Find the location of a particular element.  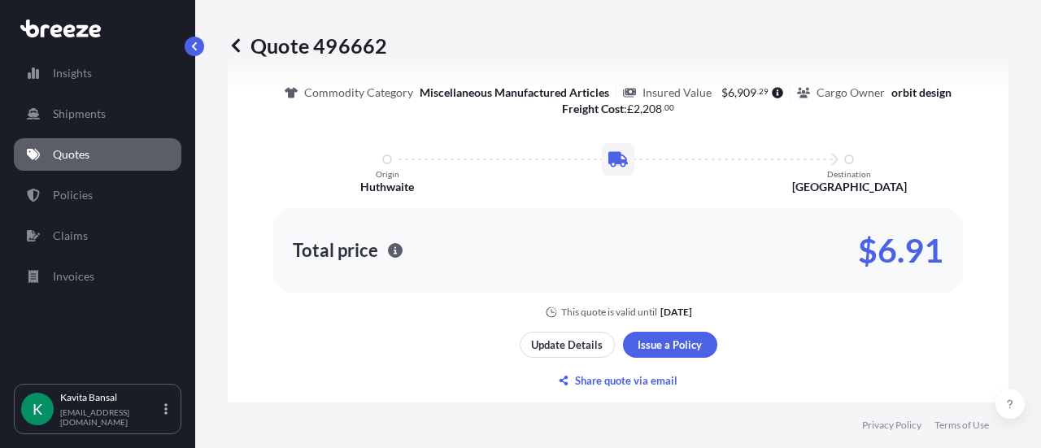

span: 29 is located at coordinates (763, 91).